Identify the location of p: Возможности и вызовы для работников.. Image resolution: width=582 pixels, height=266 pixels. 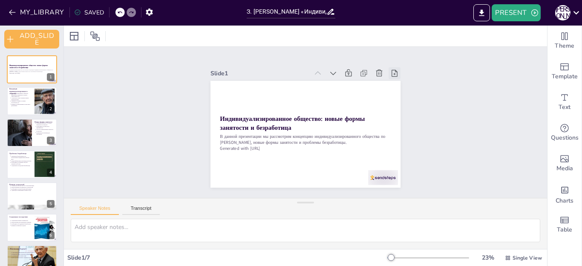
(45, 133).